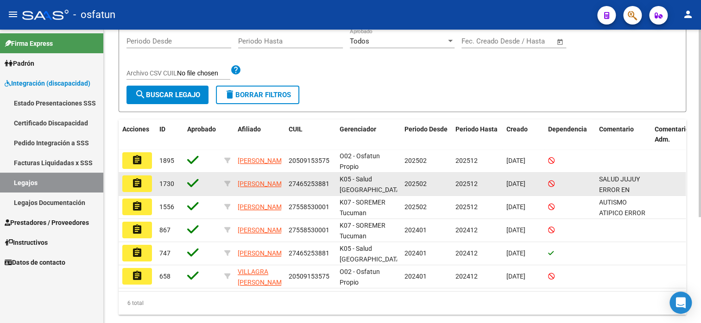 The height and width of the screenshot is (323, 701). I want to click on span: Periodo Desde, so click(426, 129).